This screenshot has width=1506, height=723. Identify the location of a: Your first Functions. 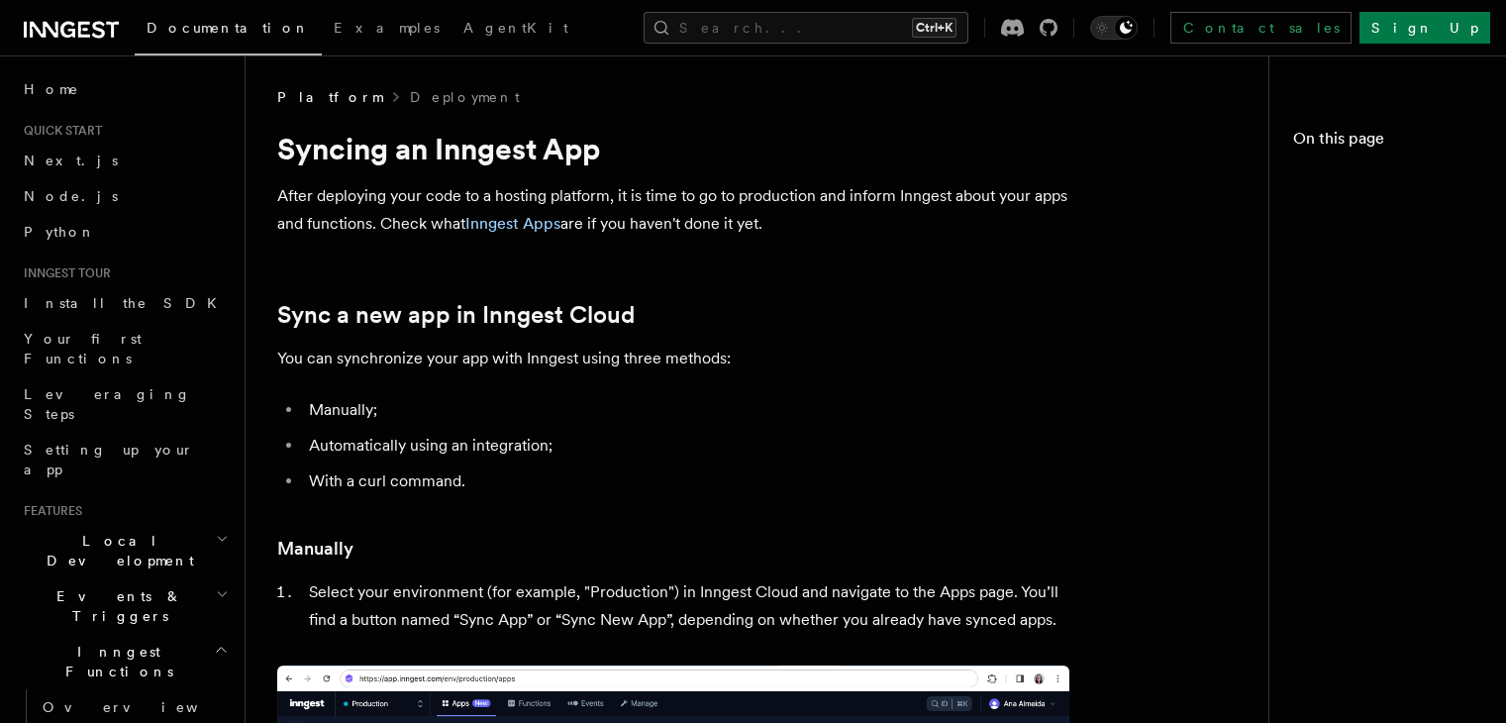
(124, 348).